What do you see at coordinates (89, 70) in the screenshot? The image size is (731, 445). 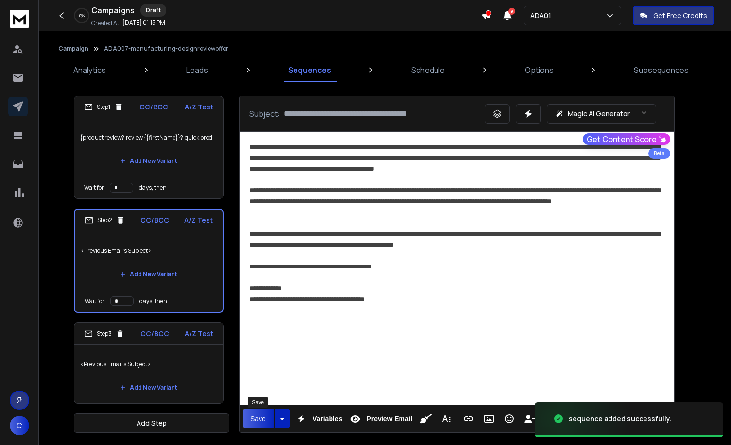 I see `p: Analytics` at bounding box center [89, 70].